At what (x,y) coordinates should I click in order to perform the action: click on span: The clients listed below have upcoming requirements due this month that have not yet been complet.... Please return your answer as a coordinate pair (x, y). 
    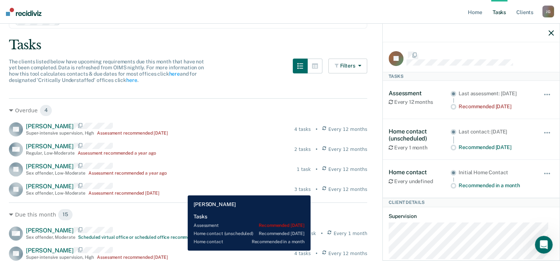
    Looking at the image, I should click on (106, 71).